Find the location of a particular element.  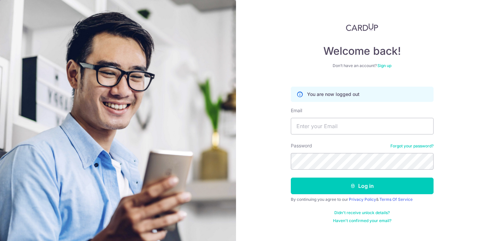

input: Enter your Email is located at coordinates (362, 126).